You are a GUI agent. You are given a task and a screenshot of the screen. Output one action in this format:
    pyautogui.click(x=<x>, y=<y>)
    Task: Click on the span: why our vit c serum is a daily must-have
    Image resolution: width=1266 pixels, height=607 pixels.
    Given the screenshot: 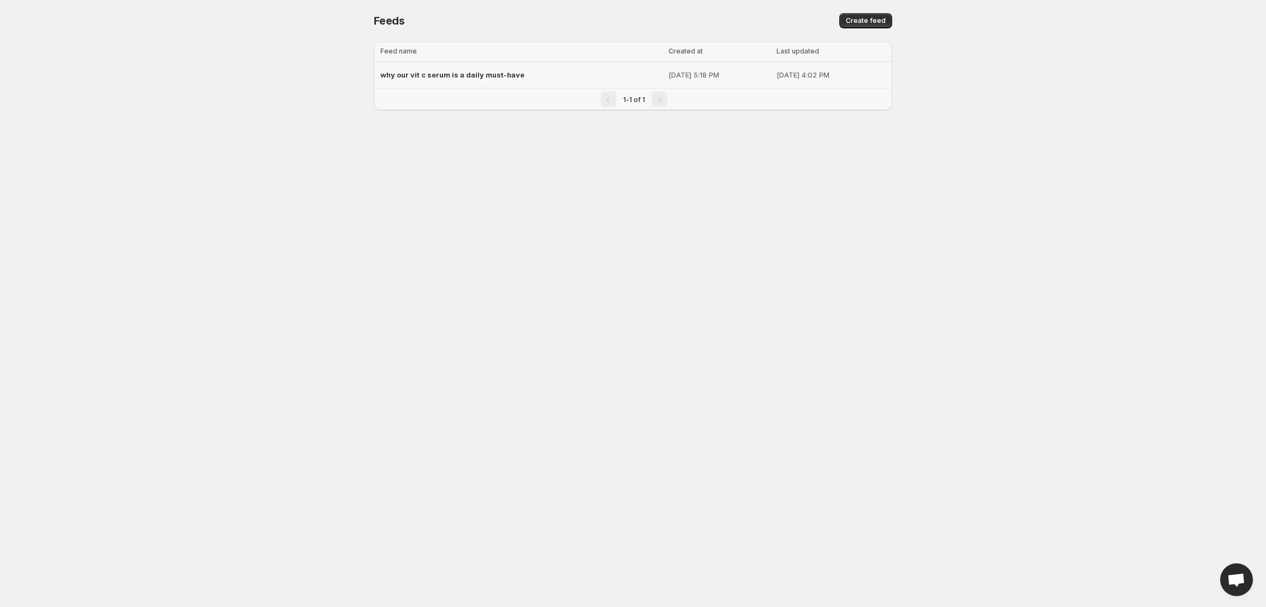 What is the action you would take?
    pyautogui.click(x=452, y=75)
    